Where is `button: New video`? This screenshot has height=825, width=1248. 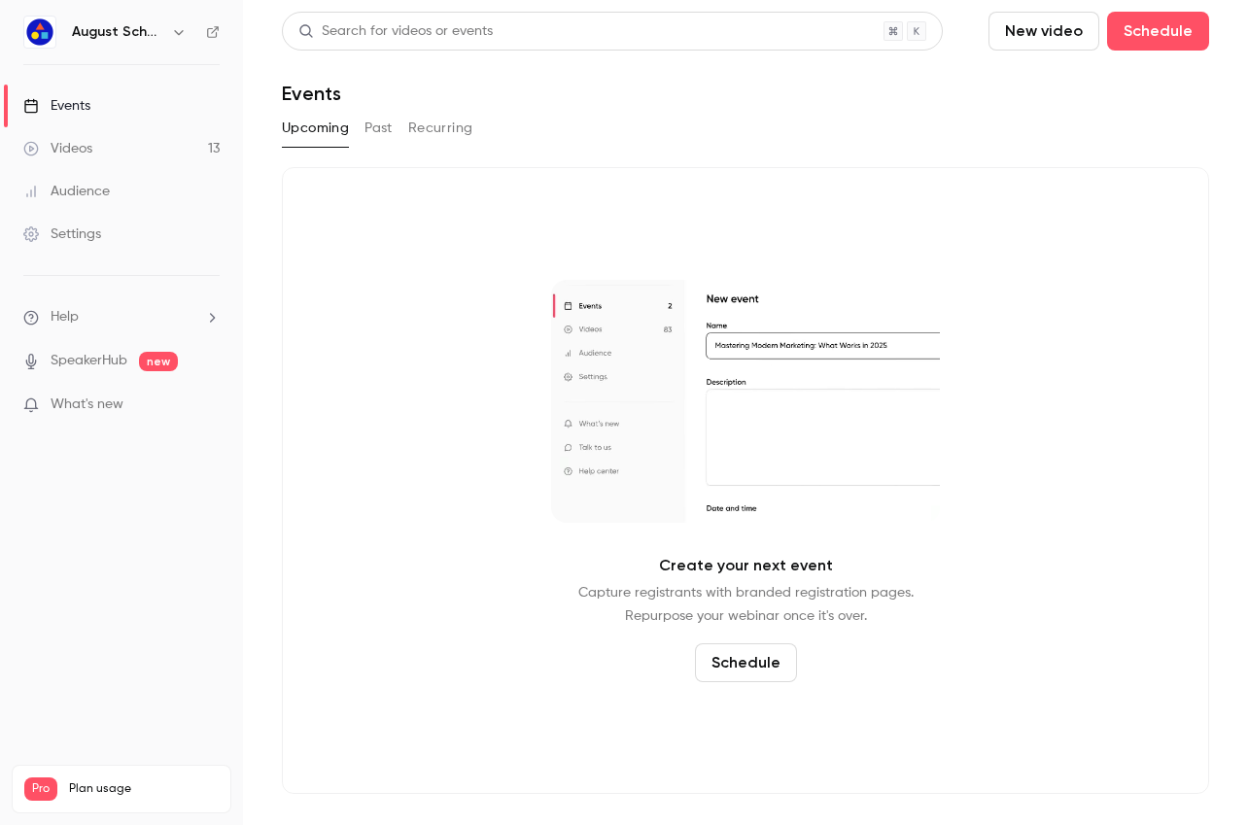
button: New video is located at coordinates (1044, 31).